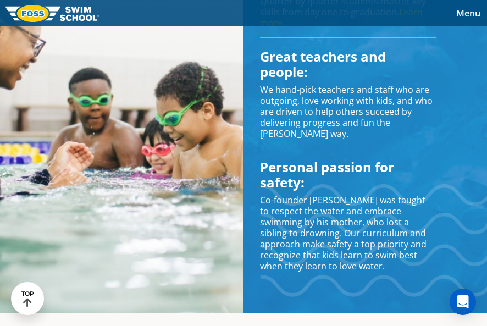 The image size is (487, 326). What do you see at coordinates (327, 174) in the screenshot?
I see `span: Personal passion for safety:` at bounding box center [327, 174].